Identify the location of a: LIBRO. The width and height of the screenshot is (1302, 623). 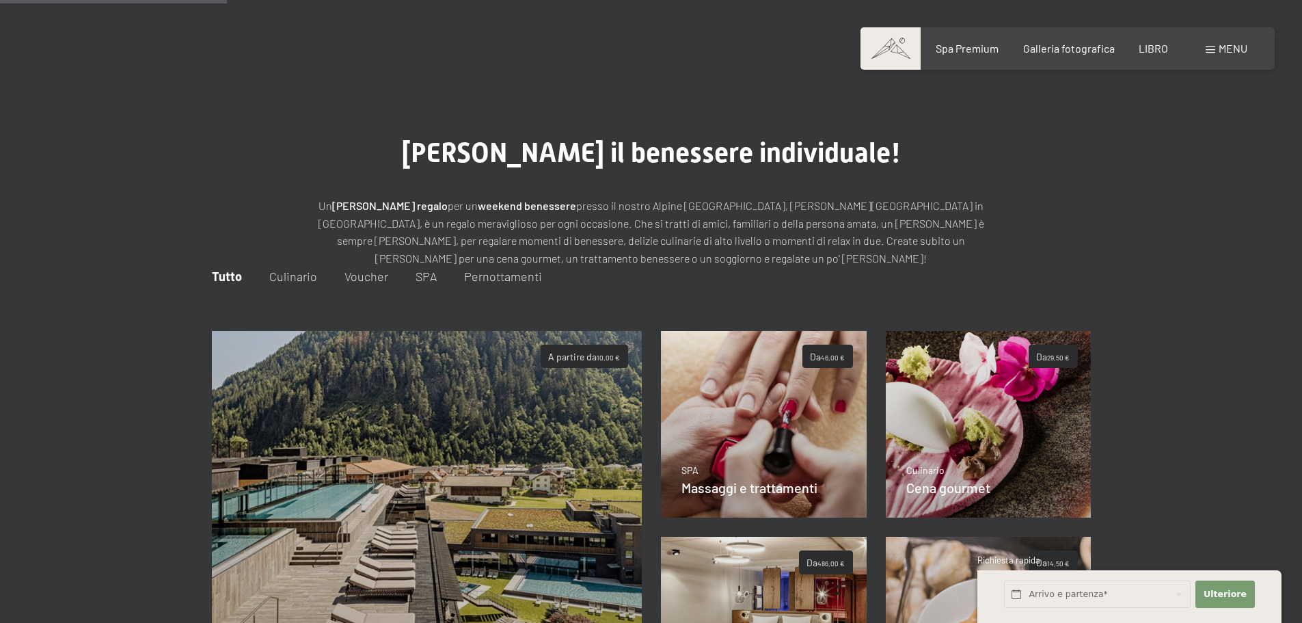
(1153, 48).